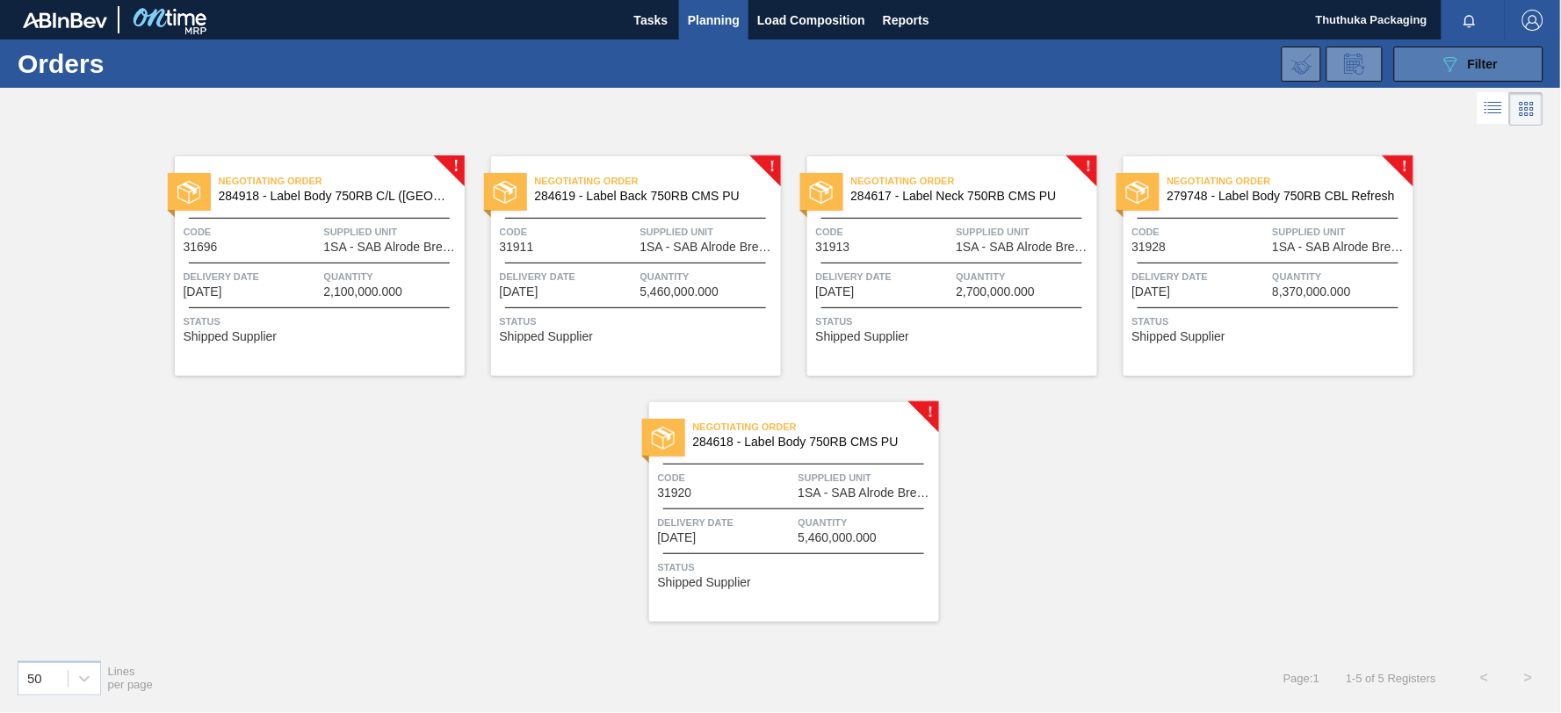 This screenshot has width=1561, height=713. I want to click on span: Lines per page, so click(131, 678).